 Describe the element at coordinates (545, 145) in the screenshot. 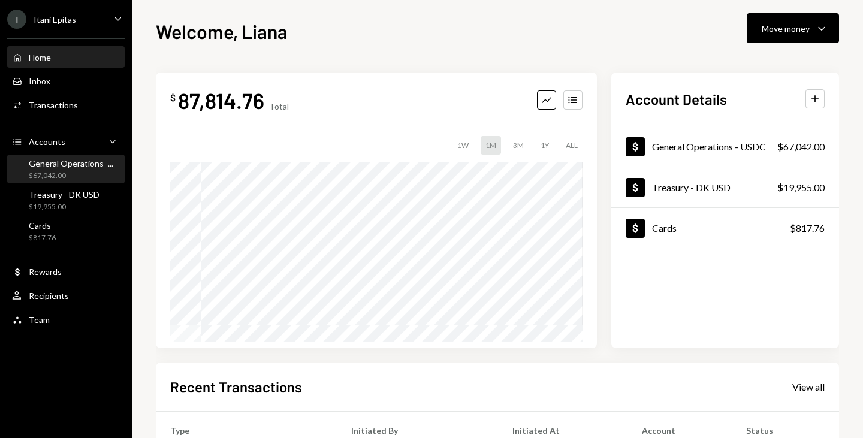

I see `div: 1Y` at that location.